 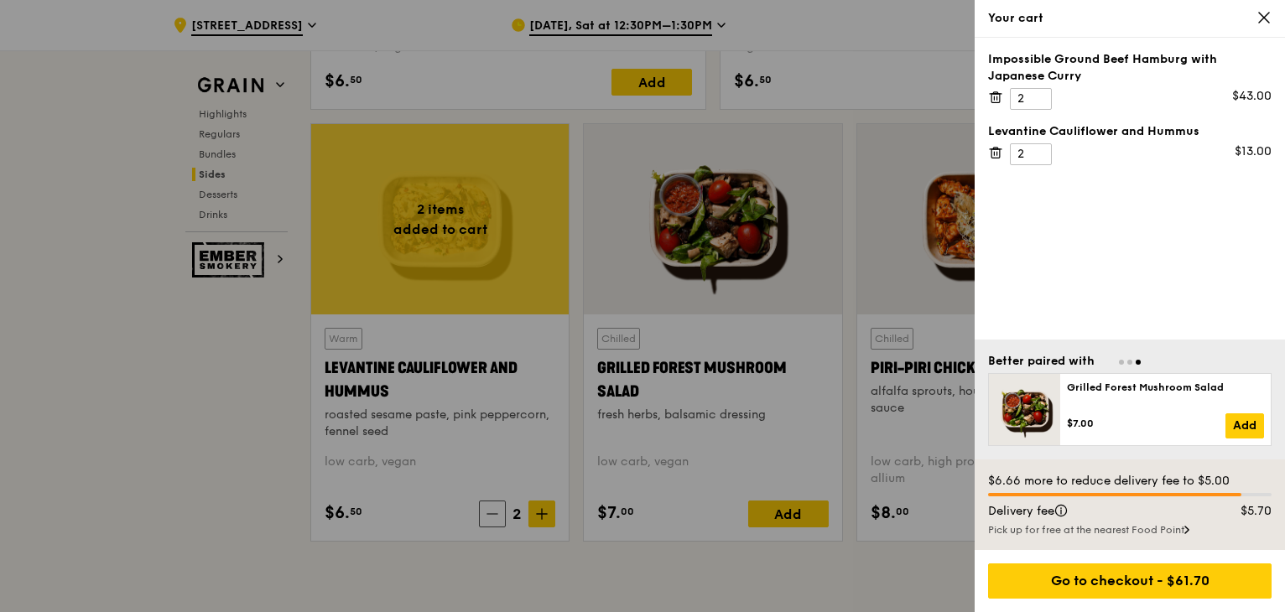 I want to click on div: Pick up for free at the nearest Food Point, so click(x=1130, y=530).